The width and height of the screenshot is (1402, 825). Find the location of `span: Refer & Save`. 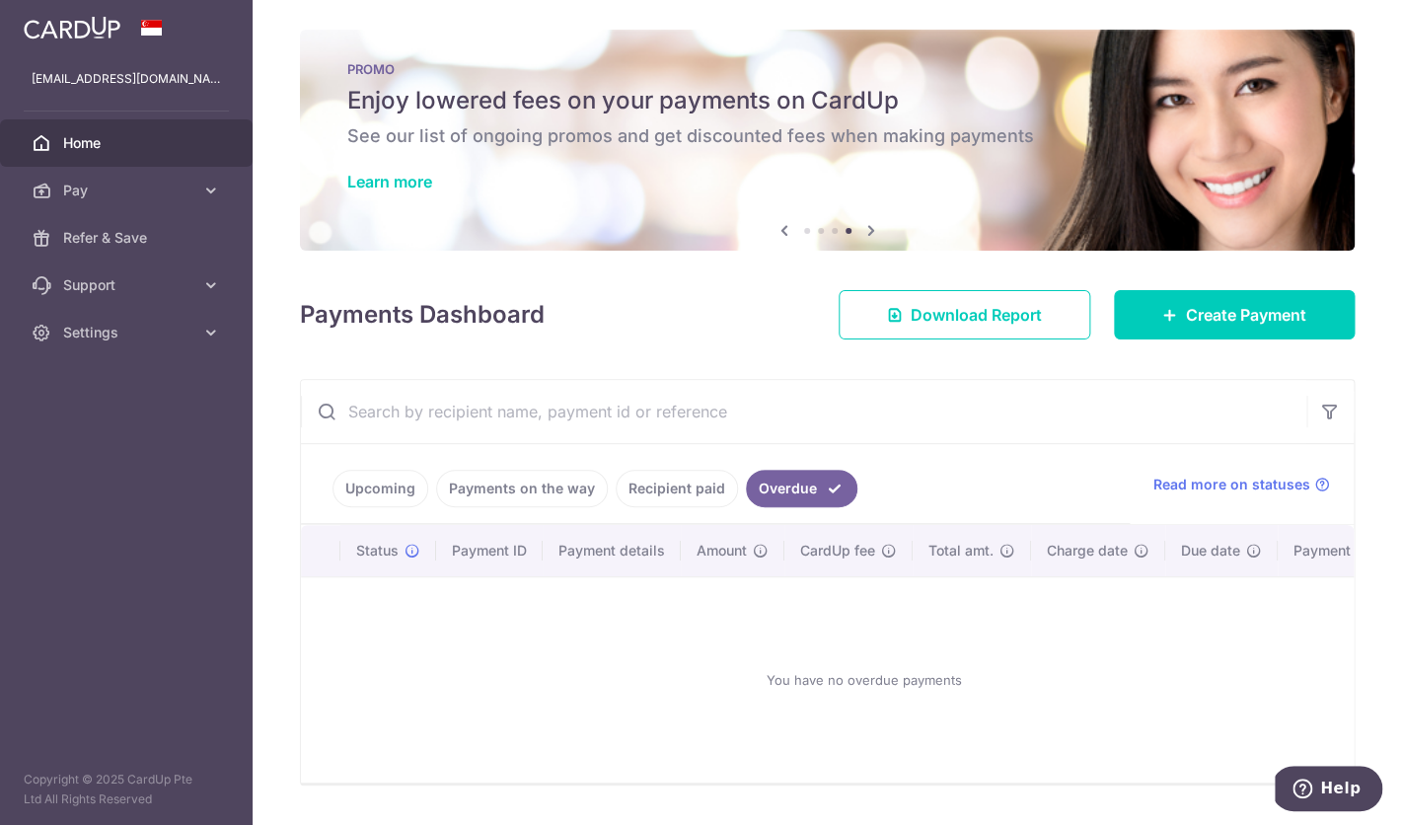

span: Refer & Save is located at coordinates (128, 238).